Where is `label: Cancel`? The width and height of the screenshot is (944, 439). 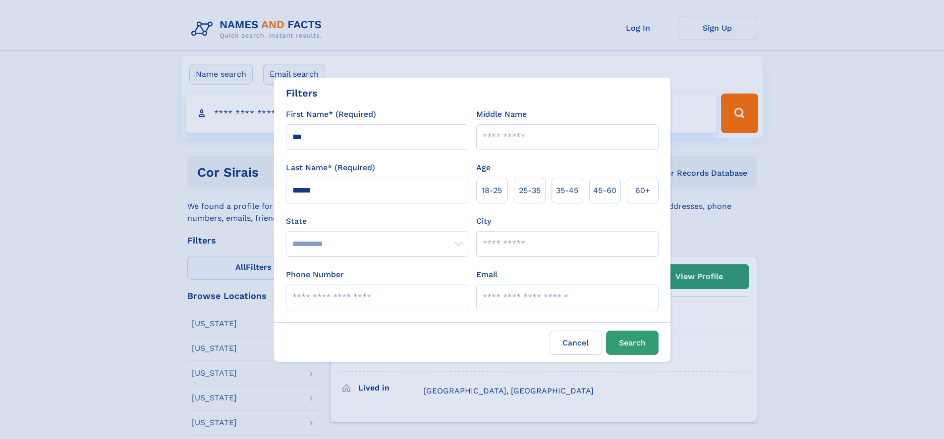
label: Cancel is located at coordinates (576, 343).